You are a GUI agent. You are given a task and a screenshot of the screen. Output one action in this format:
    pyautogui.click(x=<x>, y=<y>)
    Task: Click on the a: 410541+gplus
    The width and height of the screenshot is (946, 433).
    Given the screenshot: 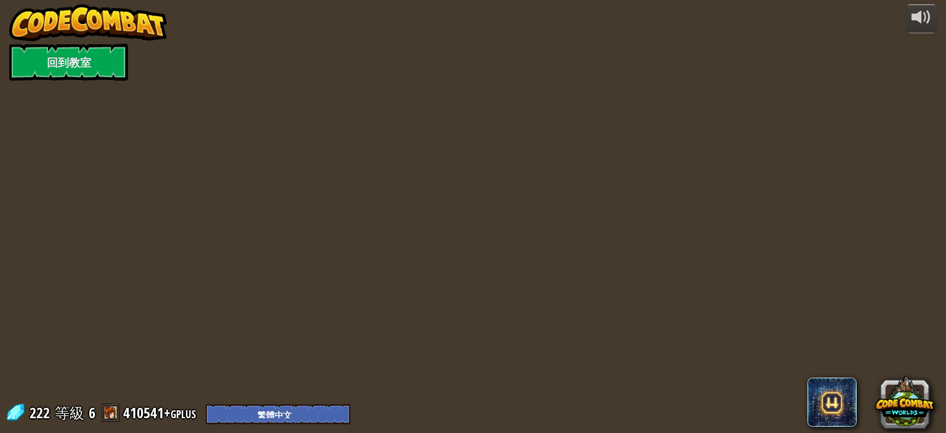 What is the action you would take?
    pyautogui.click(x=161, y=413)
    